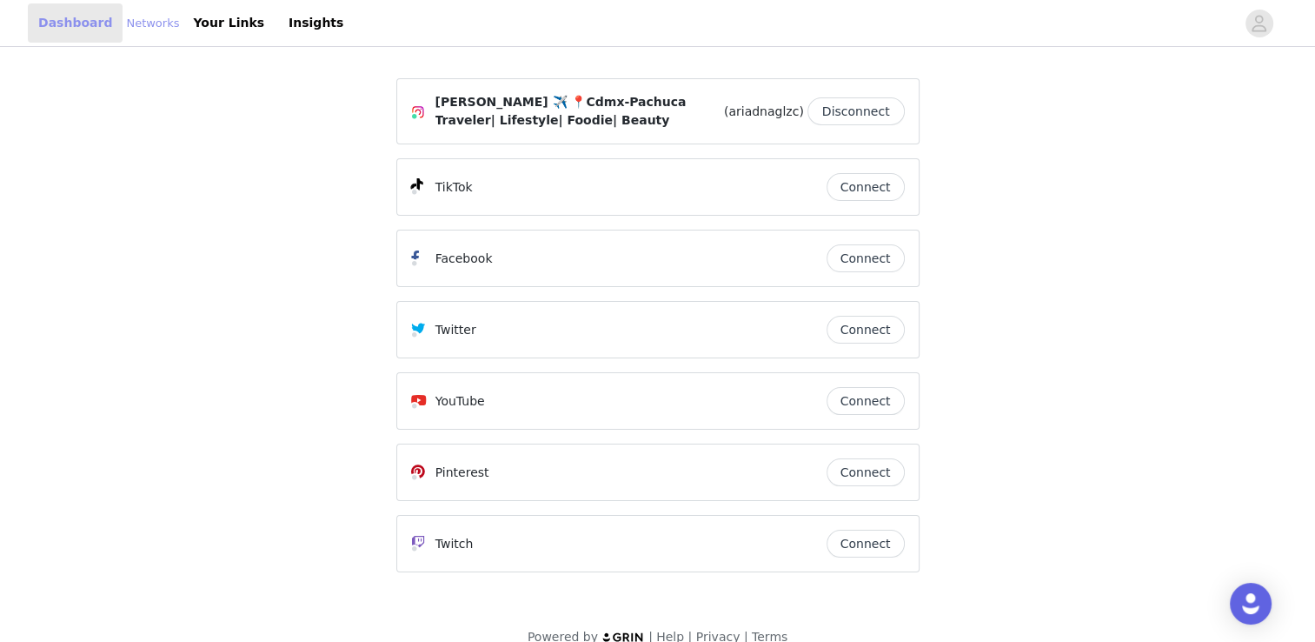 The image size is (1315, 642). Describe the element at coordinates (455, 543) in the screenshot. I see `p: Twitch` at that location.